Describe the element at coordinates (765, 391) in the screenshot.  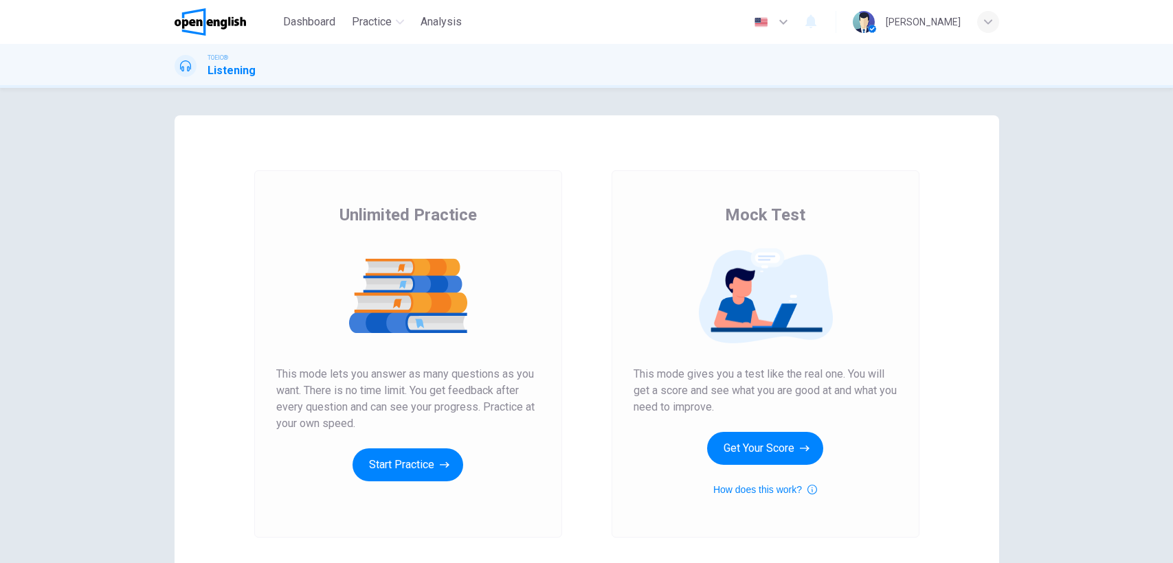
I see `span: This mode gives you a test like the real one. You will get a score and see what you are good at a...` at that location.